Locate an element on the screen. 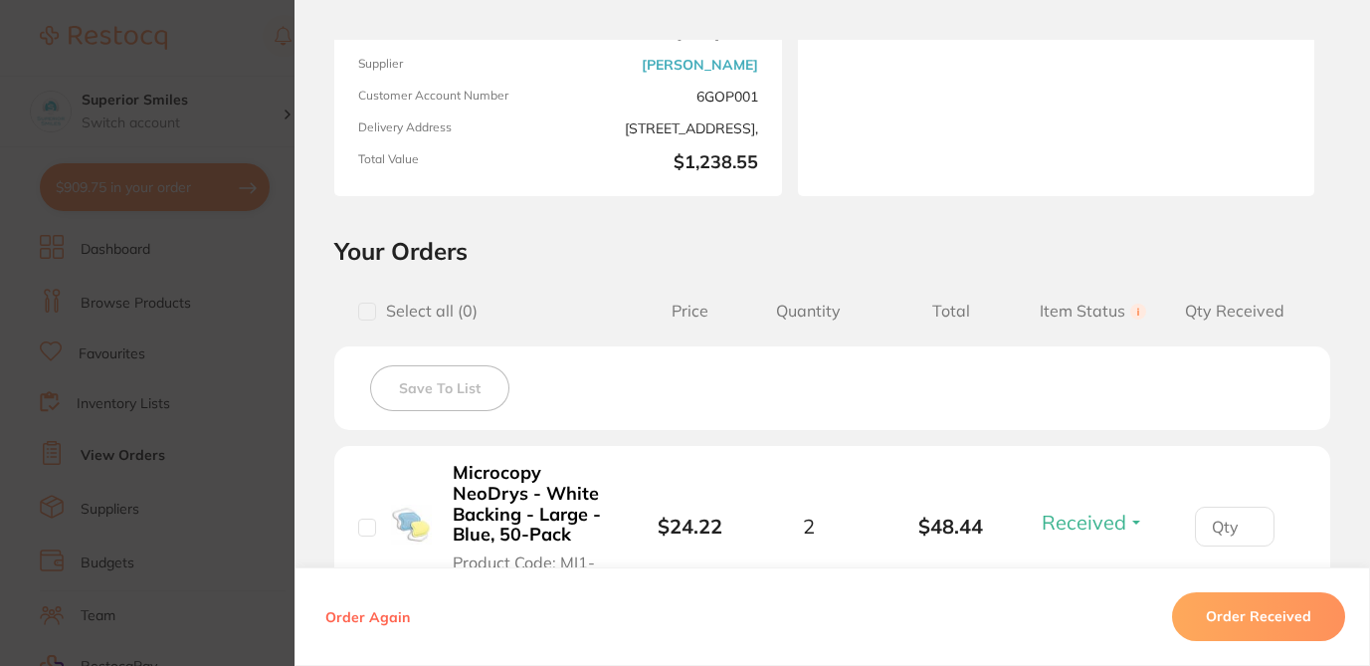 The width and height of the screenshot is (1370, 666). span: Delivery Address is located at coordinates (454, 128).